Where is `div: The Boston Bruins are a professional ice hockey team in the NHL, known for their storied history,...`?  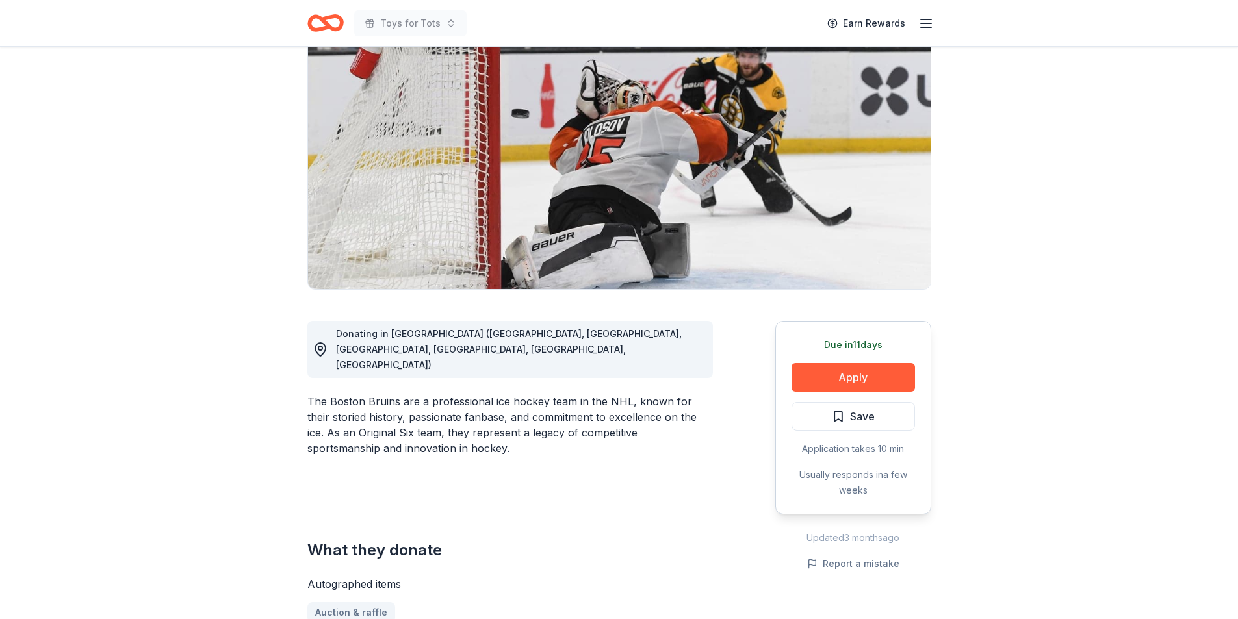
div: The Boston Bruins are a professional ice hockey team in the NHL, known for their storied history,... is located at coordinates (510, 425).